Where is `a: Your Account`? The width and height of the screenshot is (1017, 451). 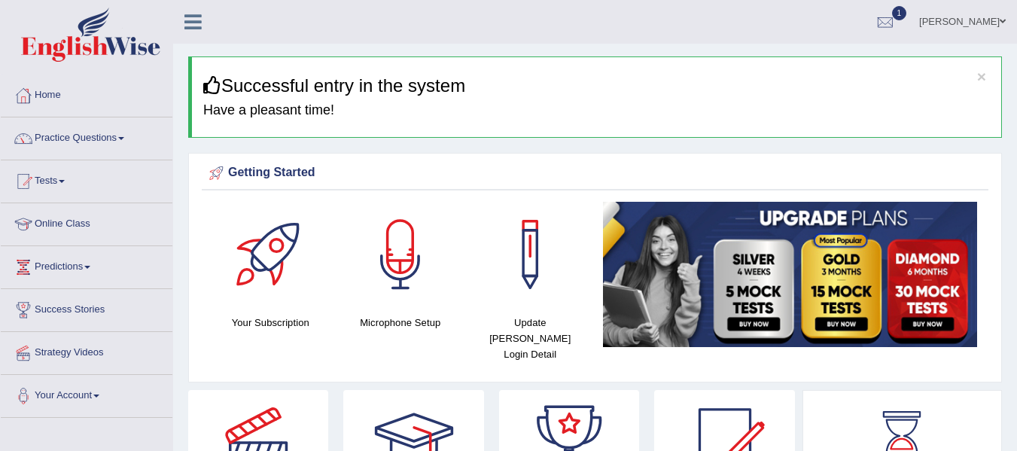 a: Your Account is located at coordinates (87, 394).